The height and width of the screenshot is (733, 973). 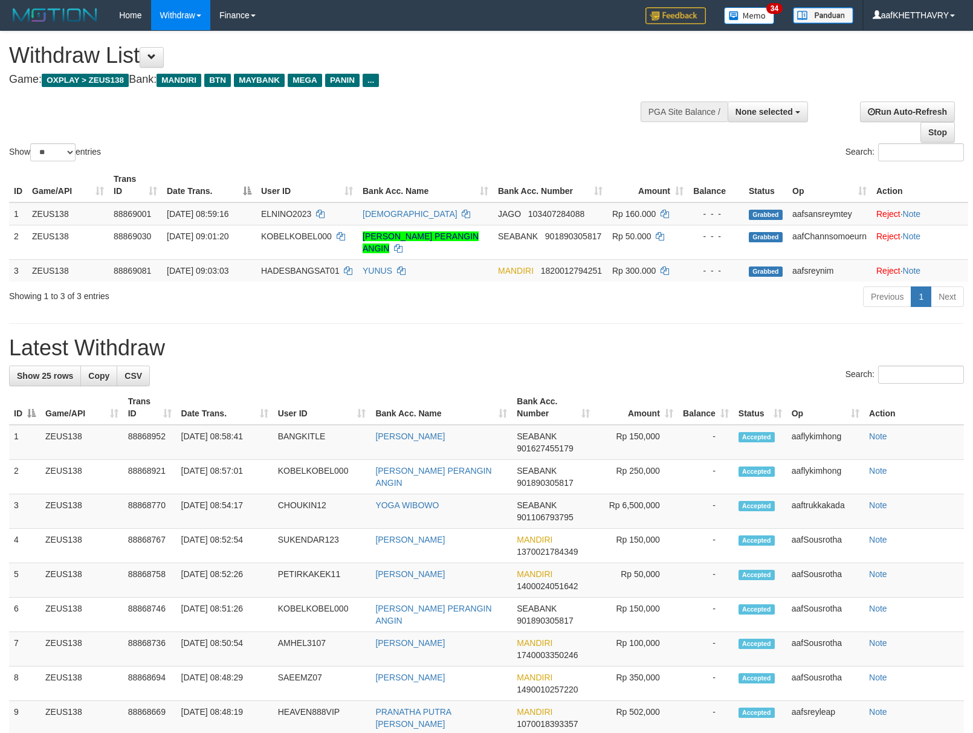 What do you see at coordinates (322, 580) in the screenshot?
I see `td: PETIRKAKEK11` at bounding box center [322, 580].